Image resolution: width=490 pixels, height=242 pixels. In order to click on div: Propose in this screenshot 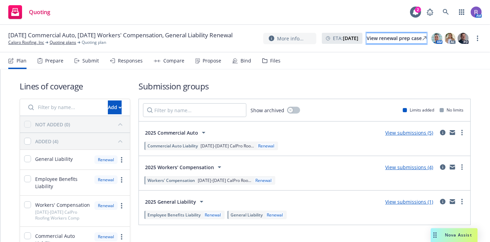, I will do `click(212, 61)`.